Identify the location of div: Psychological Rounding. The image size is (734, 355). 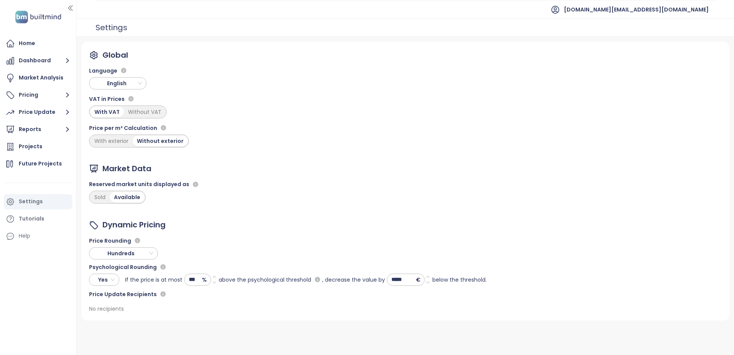
(288, 267).